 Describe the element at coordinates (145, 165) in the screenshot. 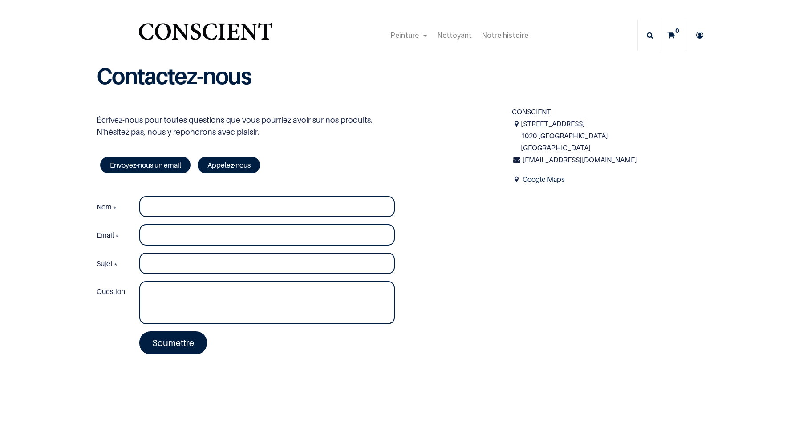

I see `a: Envoyez-nous un email` at that location.